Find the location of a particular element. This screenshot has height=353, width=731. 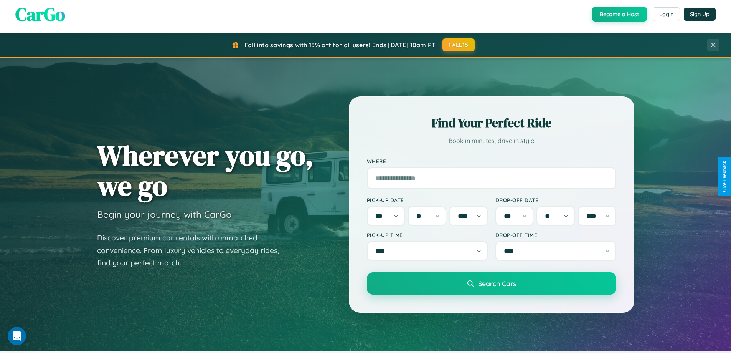

label: Drop-off Time is located at coordinates (556, 235).